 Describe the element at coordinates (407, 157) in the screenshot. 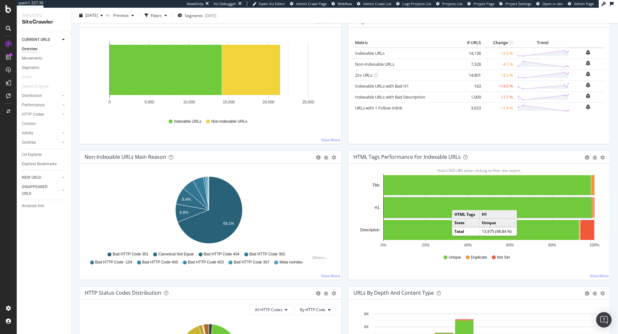

I see `div: HTML Tags Performance for Indexable URLs` at that location.